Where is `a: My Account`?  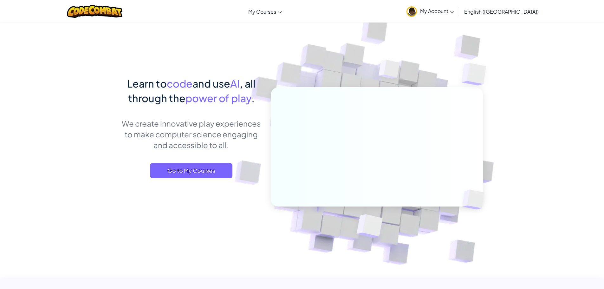 a: My Account is located at coordinates (430, 11).